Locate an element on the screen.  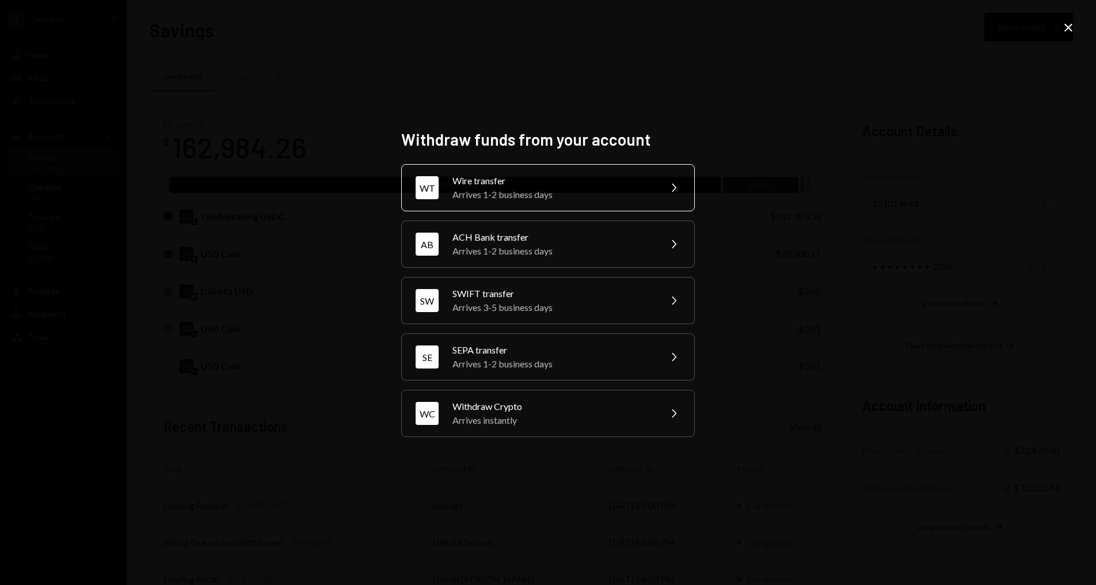
div: Arrives instantly is located at coordinates (553, 420).